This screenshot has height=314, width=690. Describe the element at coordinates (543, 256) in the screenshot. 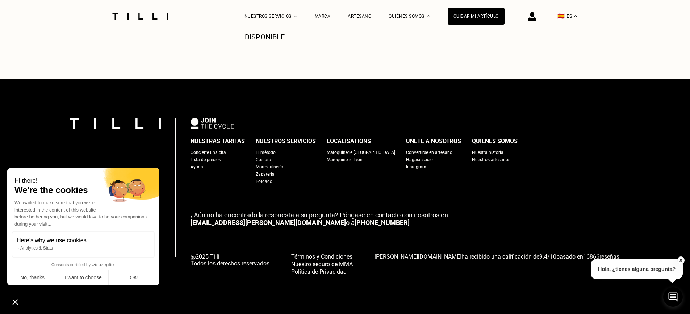

I see `span: 9.4` at that location.